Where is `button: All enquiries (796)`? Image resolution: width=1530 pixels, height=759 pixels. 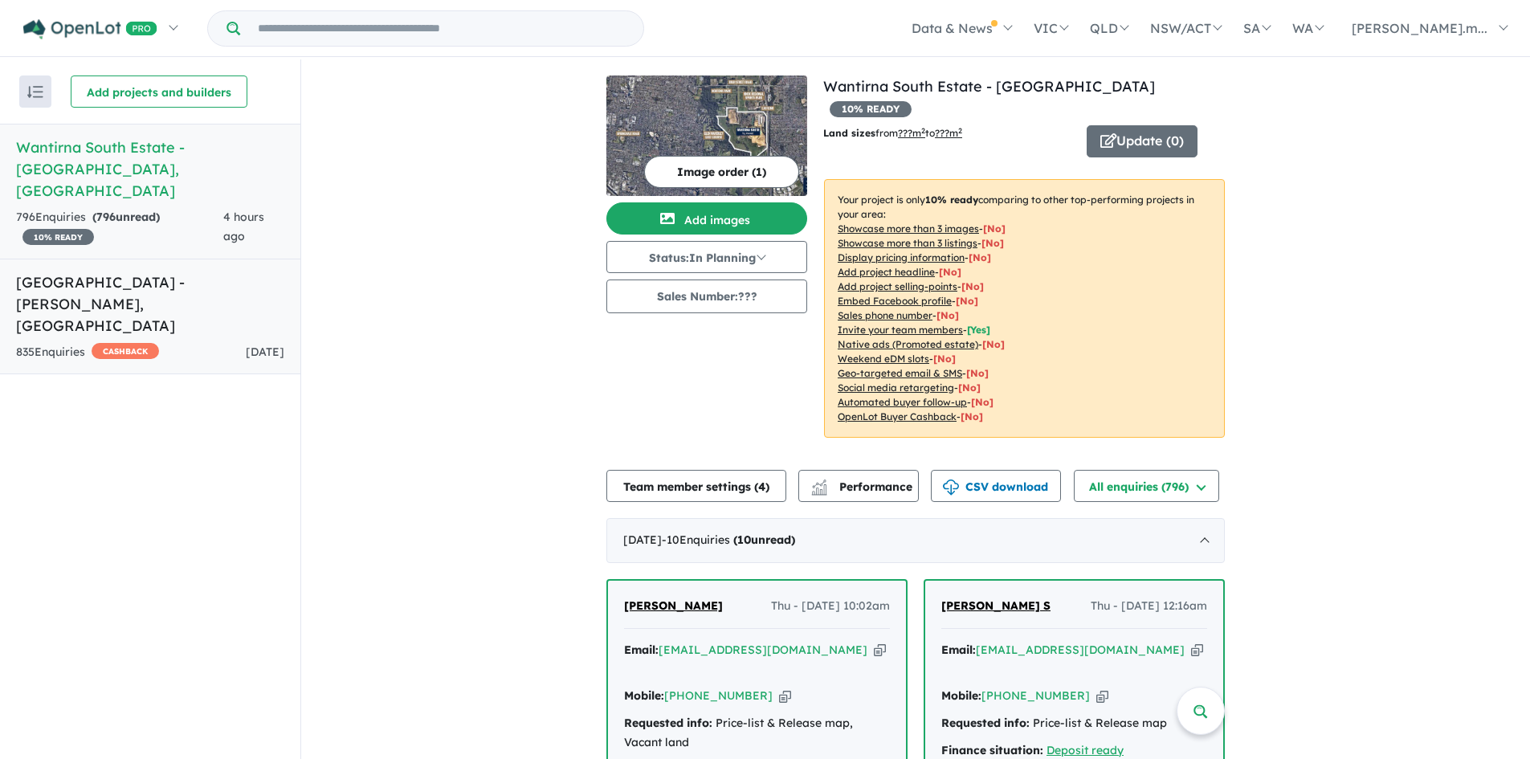
button: All enquiries (796) is located at coordinates (1146, 486).